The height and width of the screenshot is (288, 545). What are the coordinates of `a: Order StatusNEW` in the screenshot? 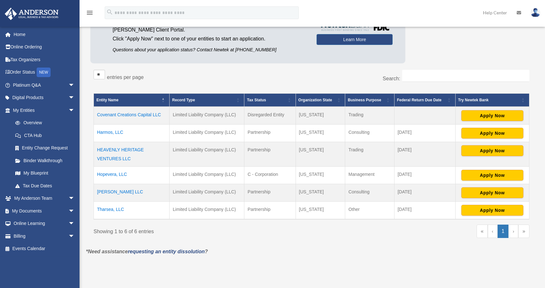 It's located at (44, 72).